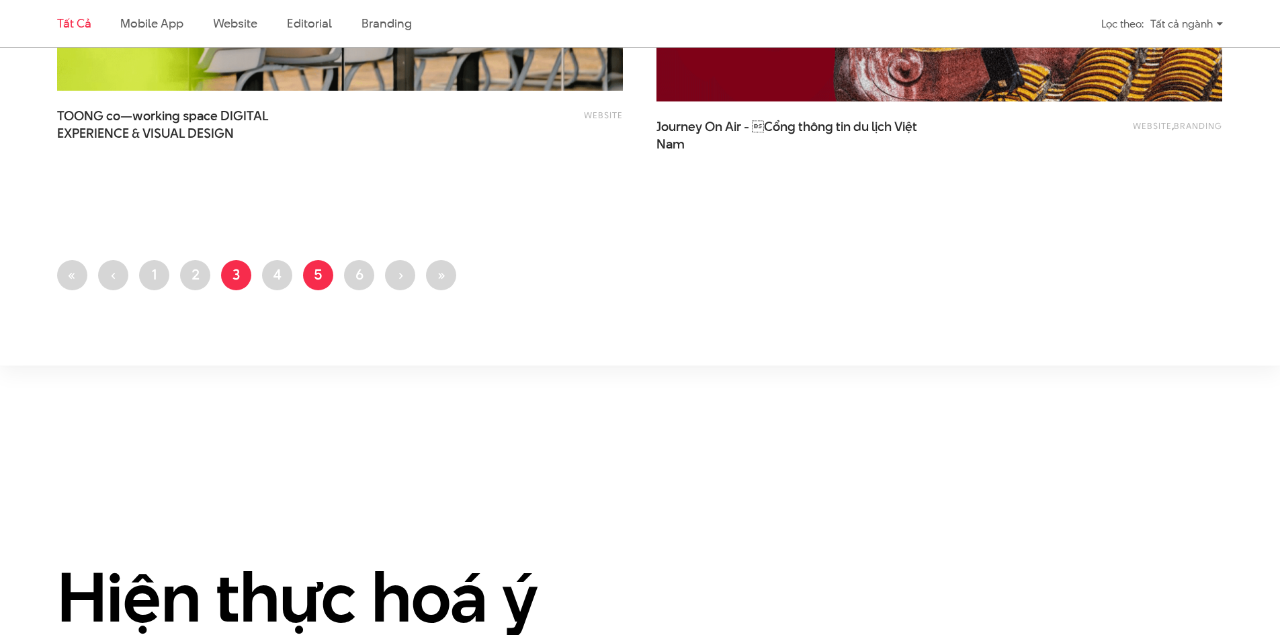 Image resolution: width=1280 pixels, height=635 pixels. What do you see at coordinates (791, 135) in the screenshot?
I see `a: Journey On Air - Cổng thông tin du lịch ViệtNam` at bounding box center [791, 135].